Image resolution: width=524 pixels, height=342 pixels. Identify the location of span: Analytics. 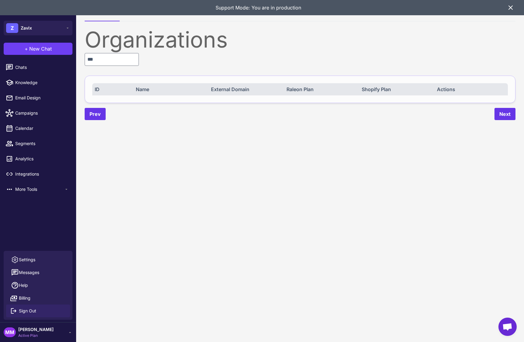
(42, 159).